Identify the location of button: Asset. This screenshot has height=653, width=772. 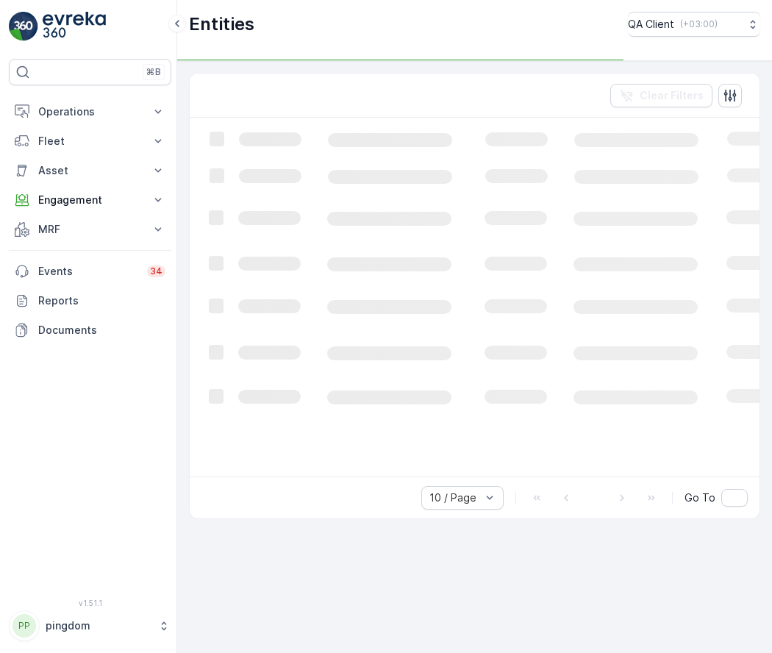
(90, 171).